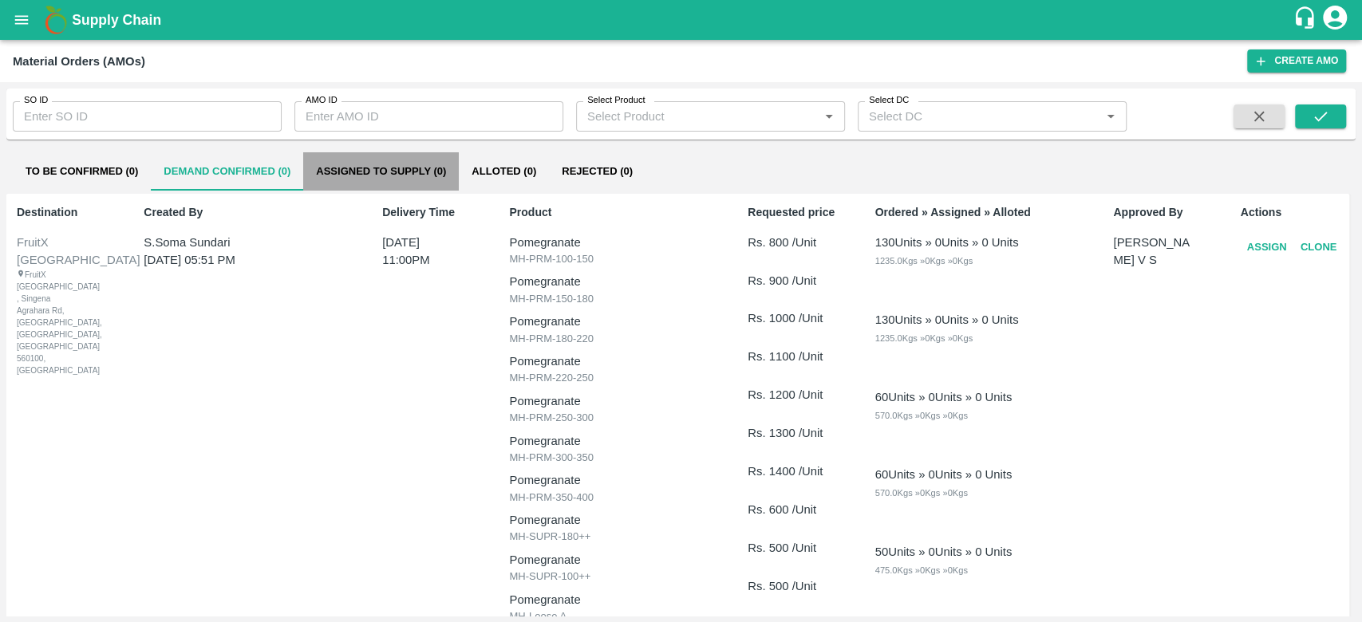  What do you see at coordinates (617, 418) in the screenshot?
I see `p: MH-PRM-250-300` at bounding box center [617, 418].